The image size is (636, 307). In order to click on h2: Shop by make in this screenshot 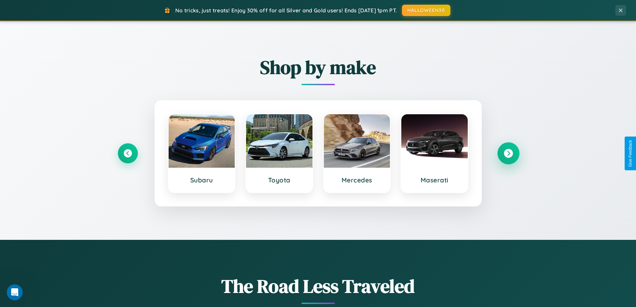, I will do `click(318, 67)`.